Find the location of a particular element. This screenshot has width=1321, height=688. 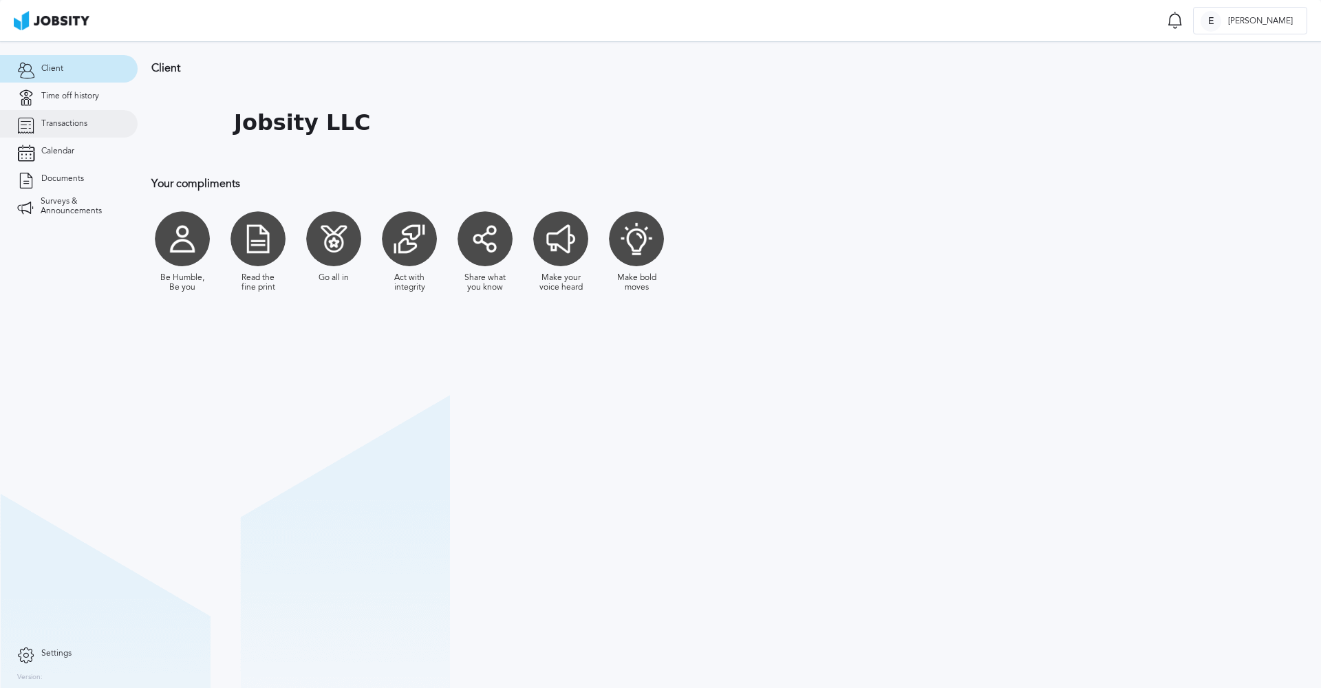

div: Act with integrity is located at coordinates (409, 283).